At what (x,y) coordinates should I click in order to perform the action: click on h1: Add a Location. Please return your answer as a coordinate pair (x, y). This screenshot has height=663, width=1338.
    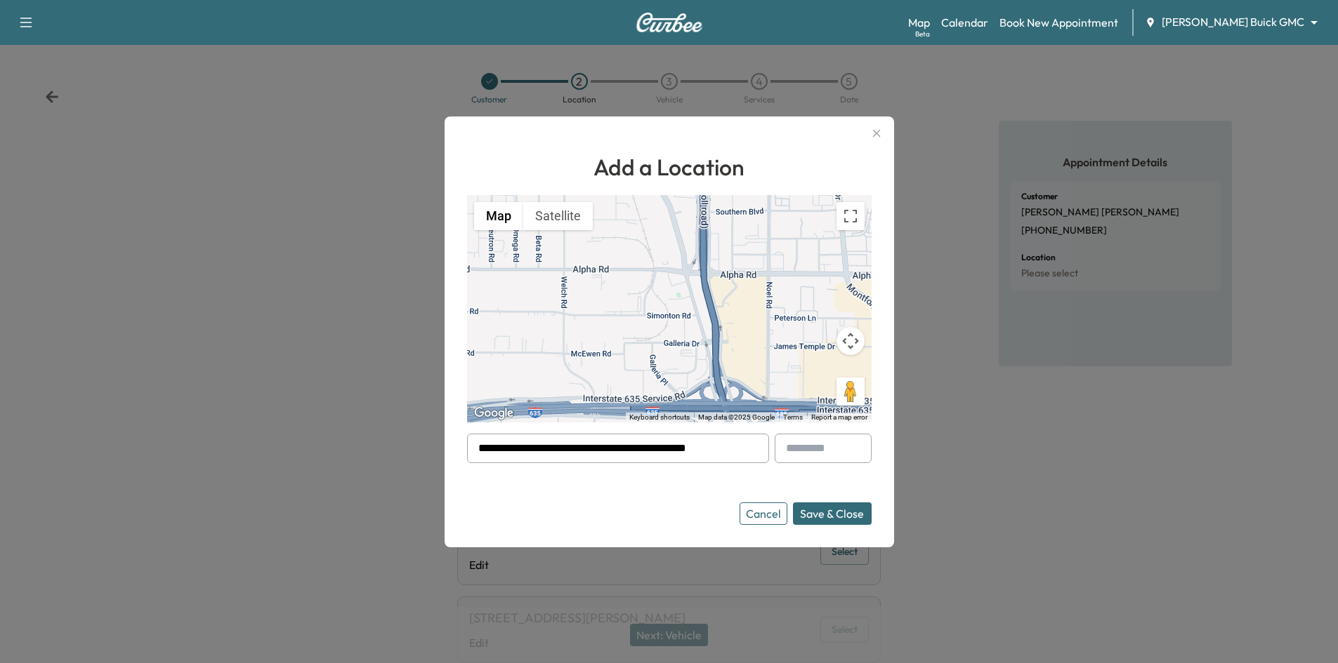
    Looking at the image, I should click on (669, 167).